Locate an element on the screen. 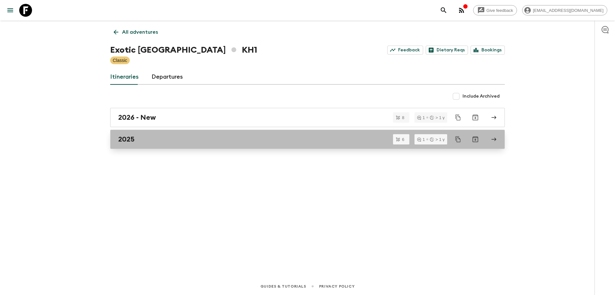  span: Include Archived is located at coordinates (481, 96).